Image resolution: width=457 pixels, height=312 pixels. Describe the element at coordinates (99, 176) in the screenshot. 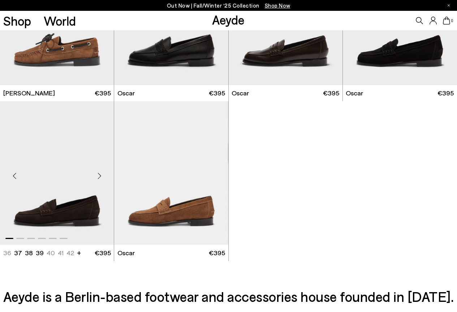

I see `div: Next slide` at that location.